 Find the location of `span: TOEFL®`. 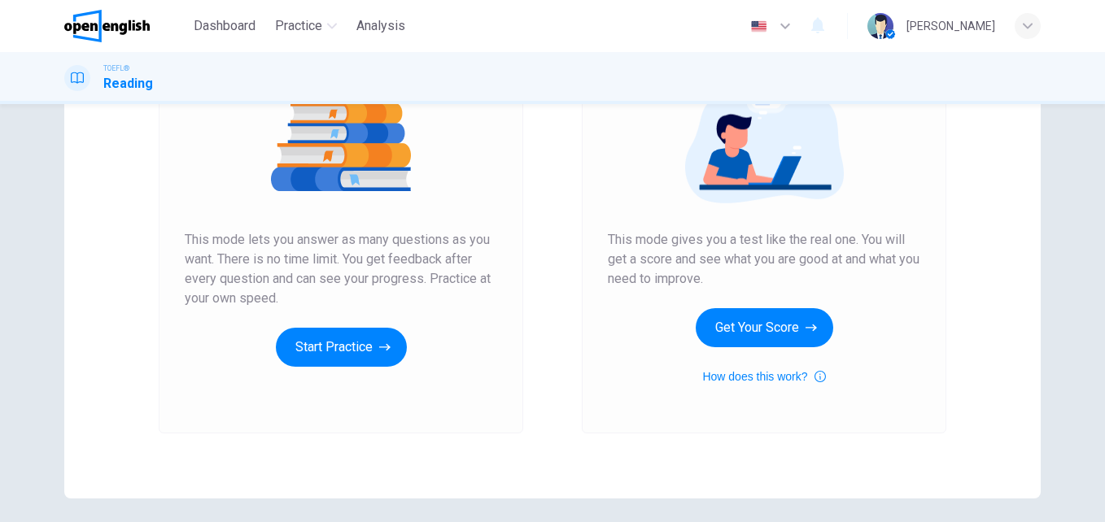

span: TOEFL® is located at coordinates (116, 68).